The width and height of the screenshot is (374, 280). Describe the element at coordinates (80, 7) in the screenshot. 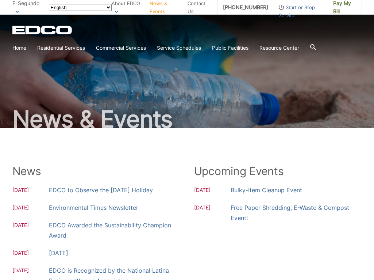

I see `select: Select a language` at that location.